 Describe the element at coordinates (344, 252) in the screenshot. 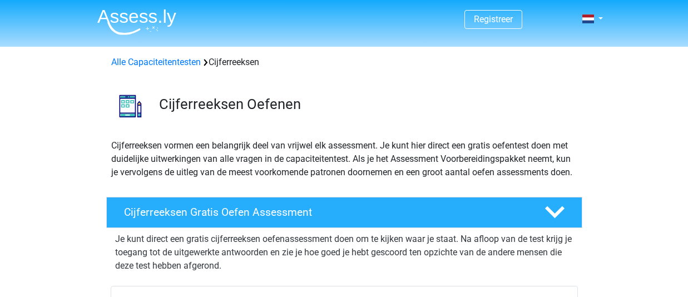

I see `p: Je kunt direct een gratis cijferreeksen oefenassessment doen om te kijken waar je staat. Na afloo...` at that location.